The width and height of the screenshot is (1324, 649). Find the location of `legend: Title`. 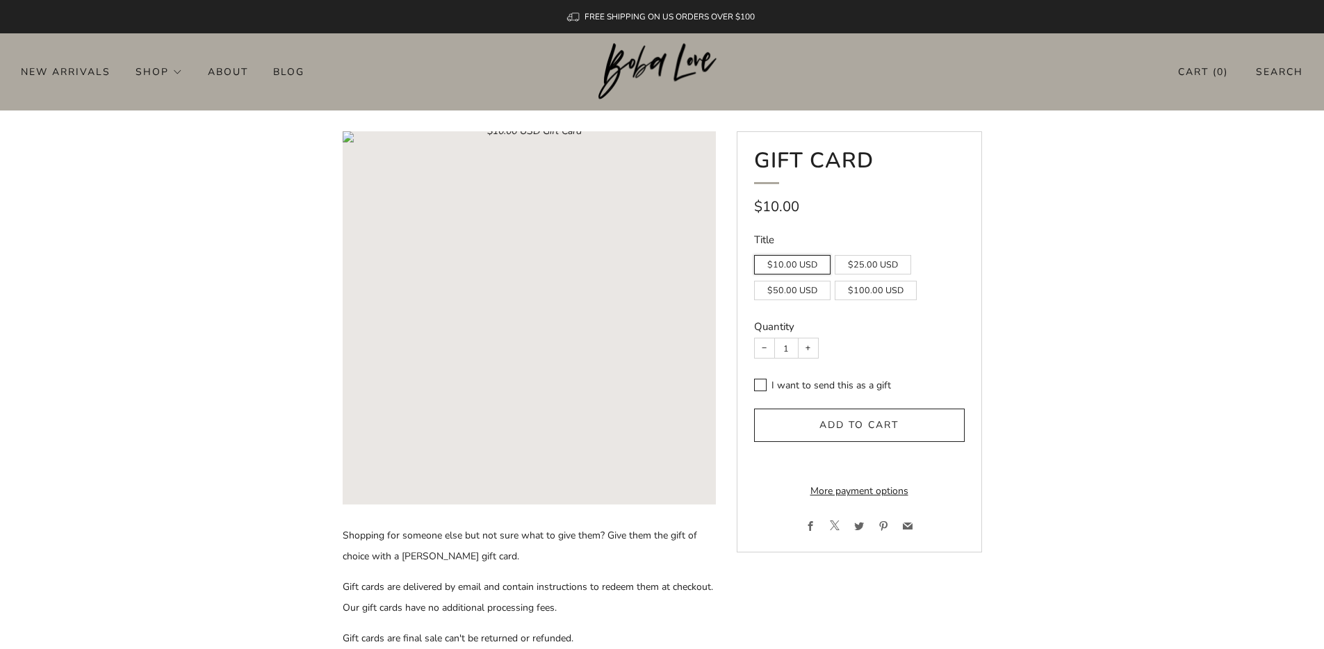

legend: Title is located at coordinates (859, 240).